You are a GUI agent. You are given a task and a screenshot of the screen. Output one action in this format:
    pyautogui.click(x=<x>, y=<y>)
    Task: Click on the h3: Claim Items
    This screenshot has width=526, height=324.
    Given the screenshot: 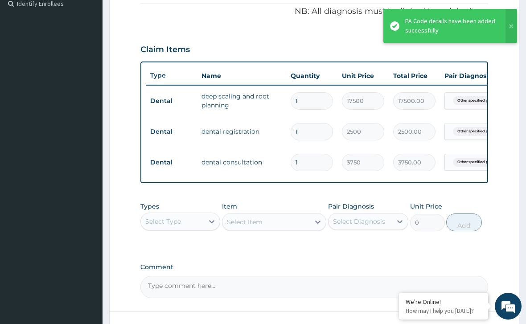 What is the action you would take?
    pyautogui.click(x=165, y=50)
    